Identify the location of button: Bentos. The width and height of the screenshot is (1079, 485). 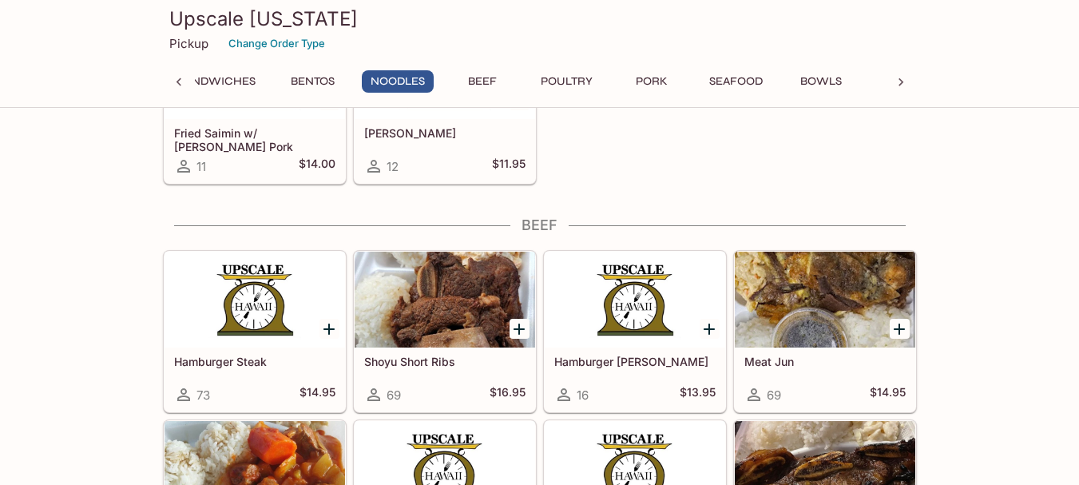
(313, 81).